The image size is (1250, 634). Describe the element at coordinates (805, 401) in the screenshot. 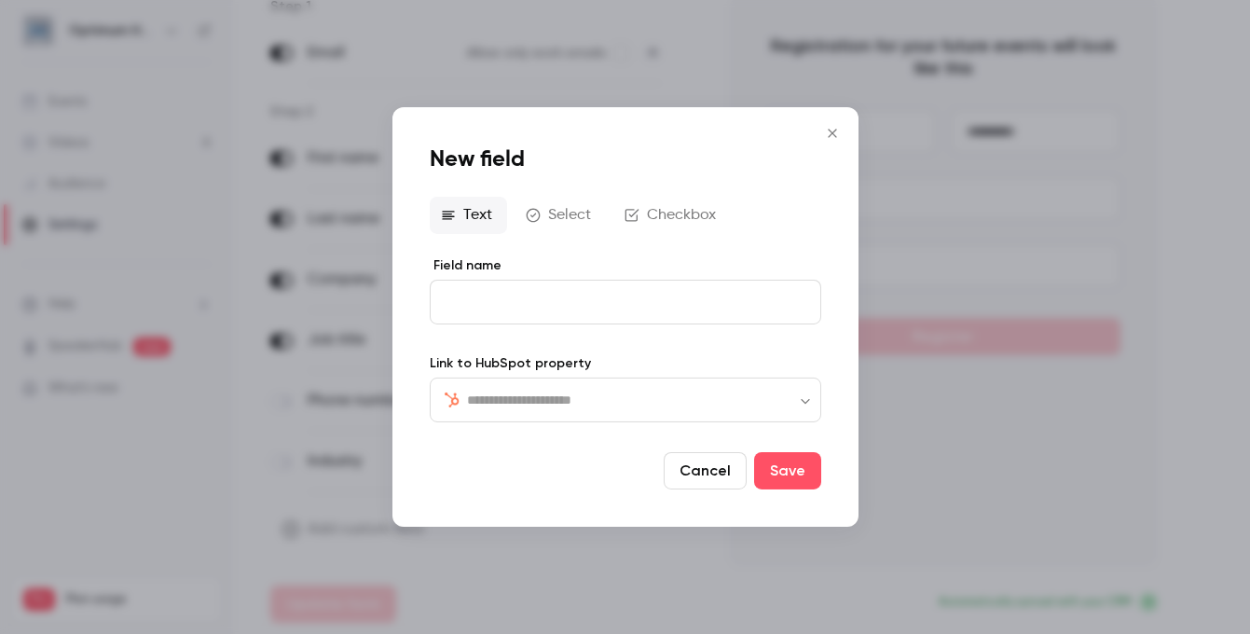

I see `button: Open` at that location.